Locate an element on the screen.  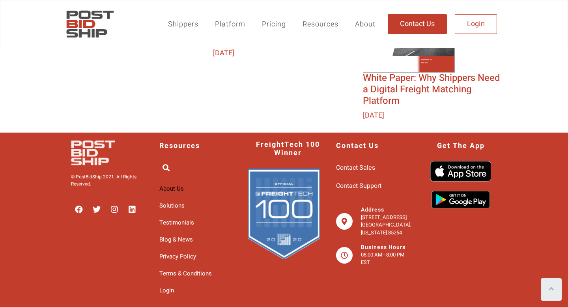
span: Contact Support is located at coordinates (359, 186).